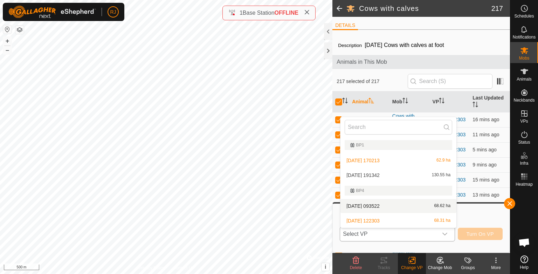  What do you see at coordinates (524, 267) in the screenshot?
I see `span: Help` at bounding box center [524, 267].